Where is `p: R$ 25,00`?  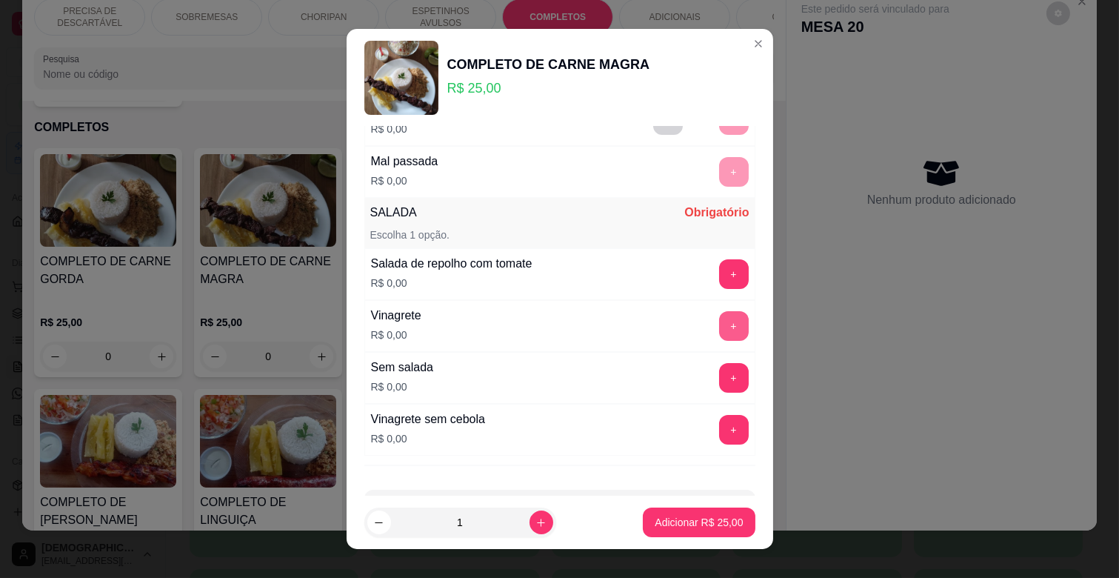 p: R$ 25,00 is located at coordinates (549, 88).